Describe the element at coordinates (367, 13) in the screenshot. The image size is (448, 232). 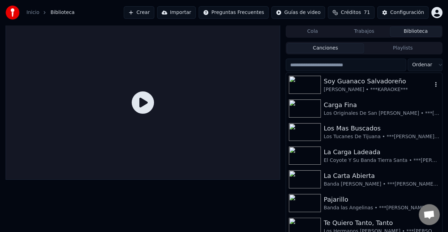
I see `span: 71` at that location.